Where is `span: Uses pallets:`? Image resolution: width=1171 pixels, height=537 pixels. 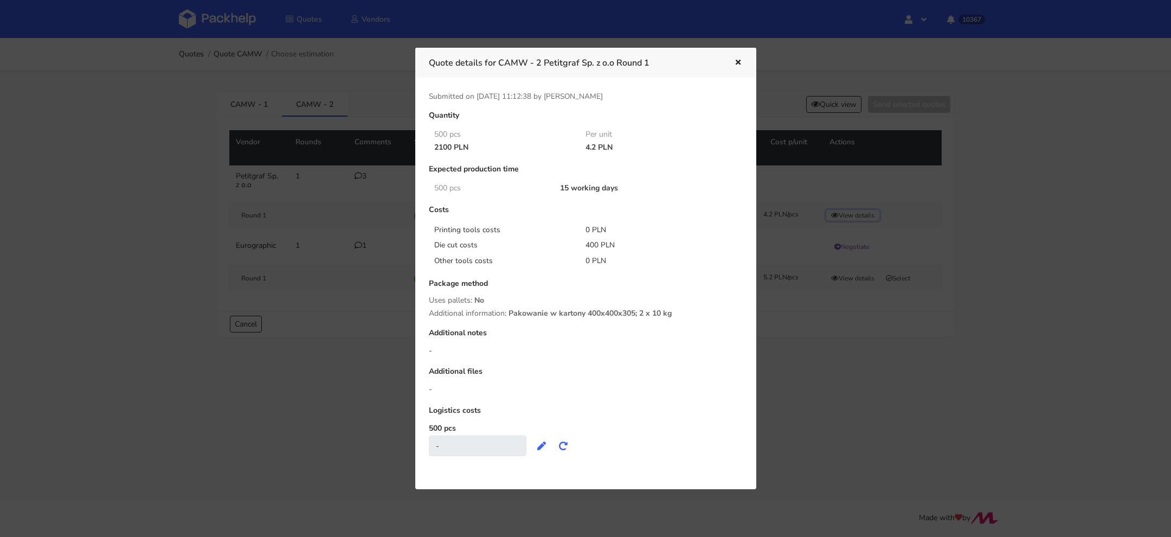 span: Uses pallets: is located at coordinates (451, 300).